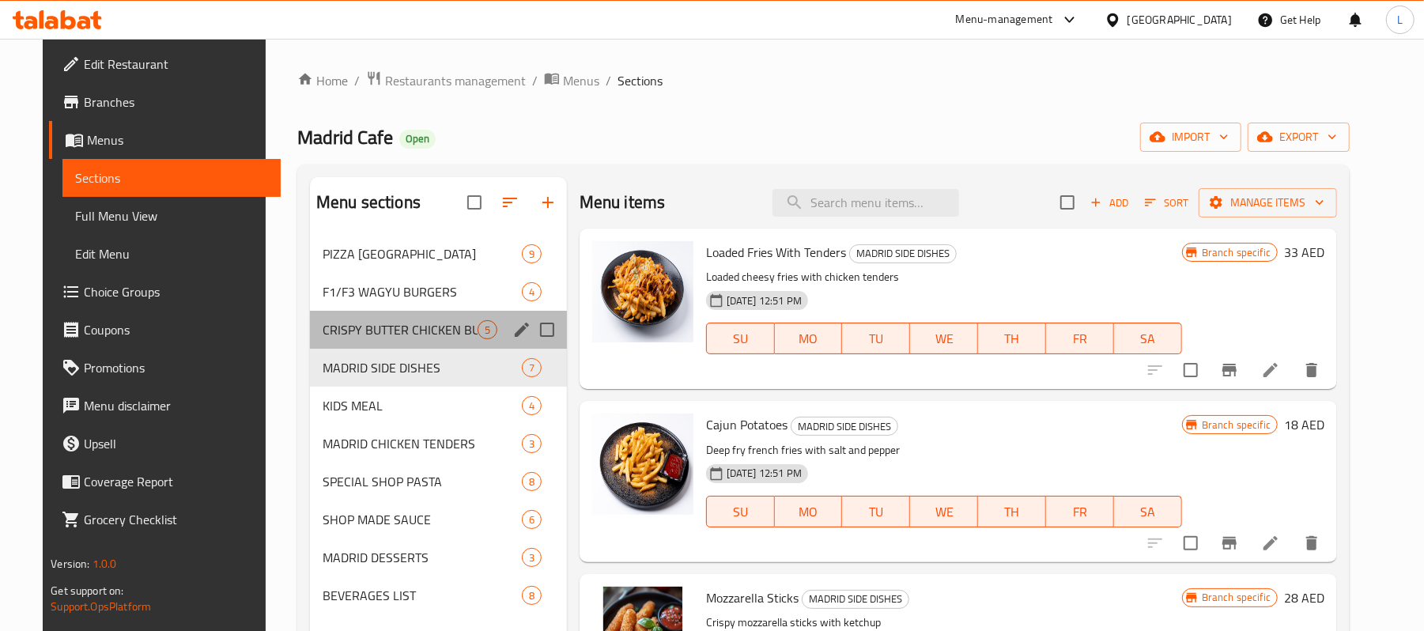  Describe the element at coordinates (1166, 202) in the screenshot. I see `button: Sort` at that location.